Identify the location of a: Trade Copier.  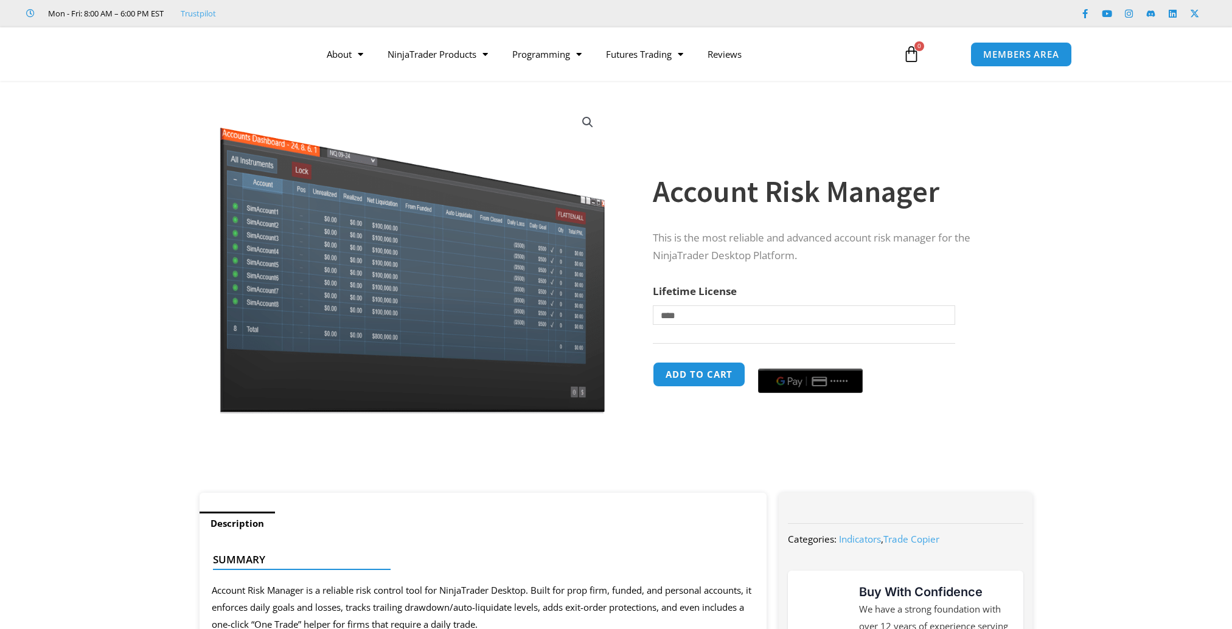
(911, 539).